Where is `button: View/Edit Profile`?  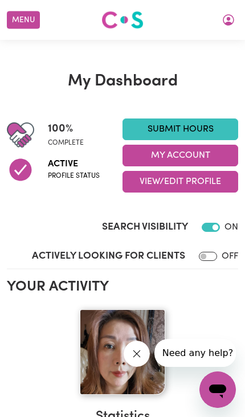 button: View/Edit Profile is located at coordinates (180, 182).